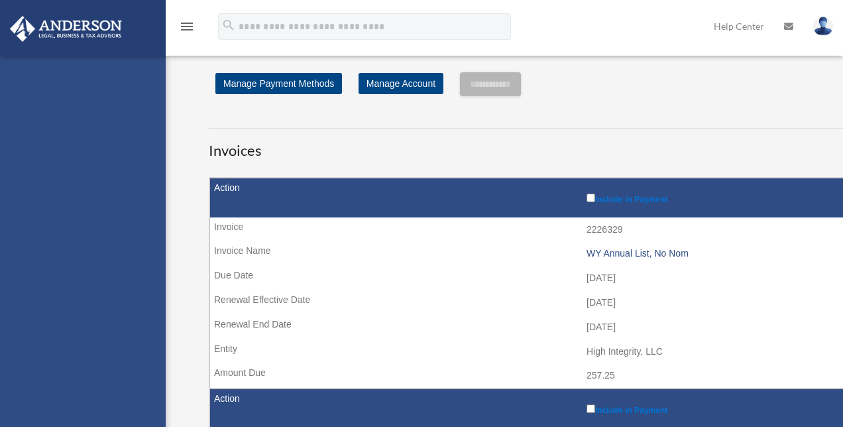  I want to click on img: User Pic, so click(823, 26).